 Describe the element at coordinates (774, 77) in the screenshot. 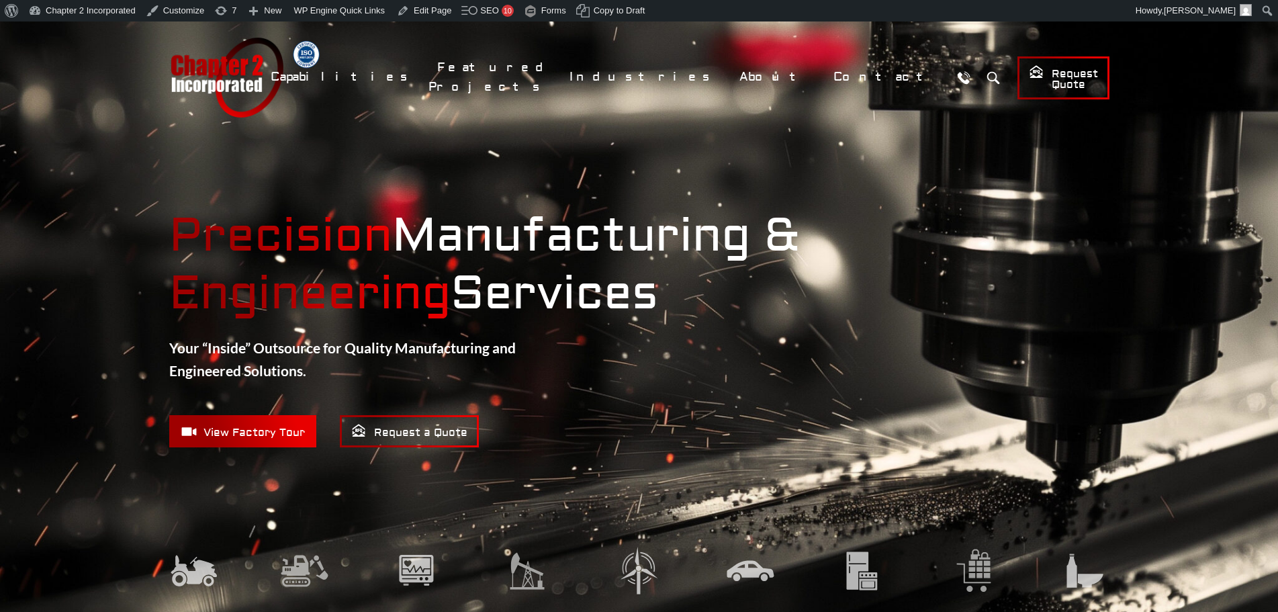

I see `a: About` at that location.